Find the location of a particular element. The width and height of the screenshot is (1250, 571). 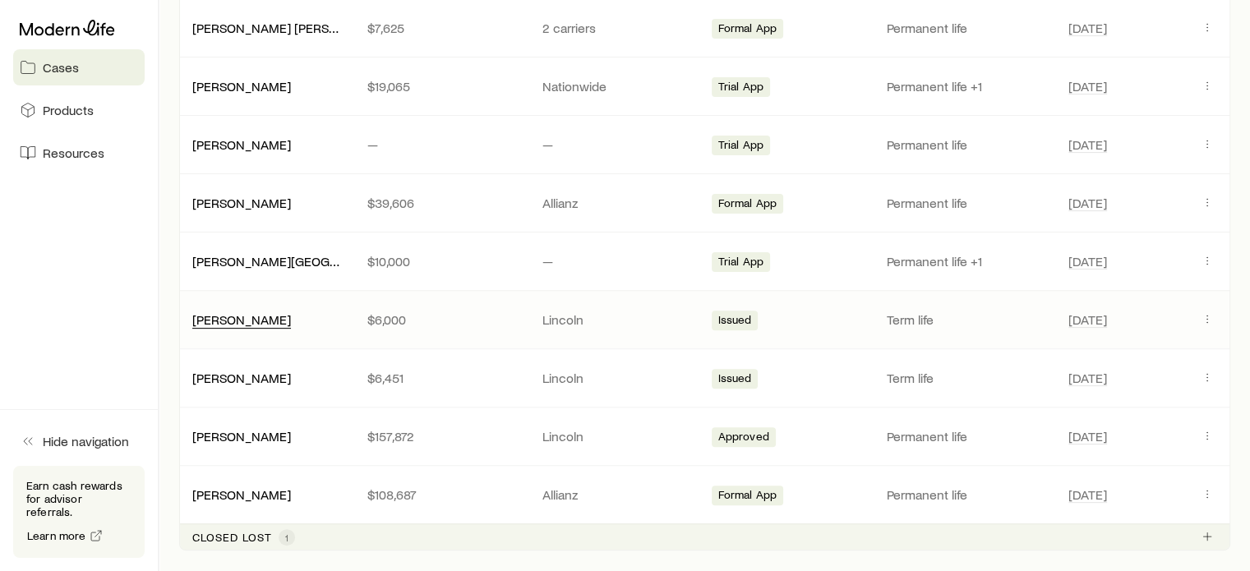

span: 1 is located at coordinates (287, 538).